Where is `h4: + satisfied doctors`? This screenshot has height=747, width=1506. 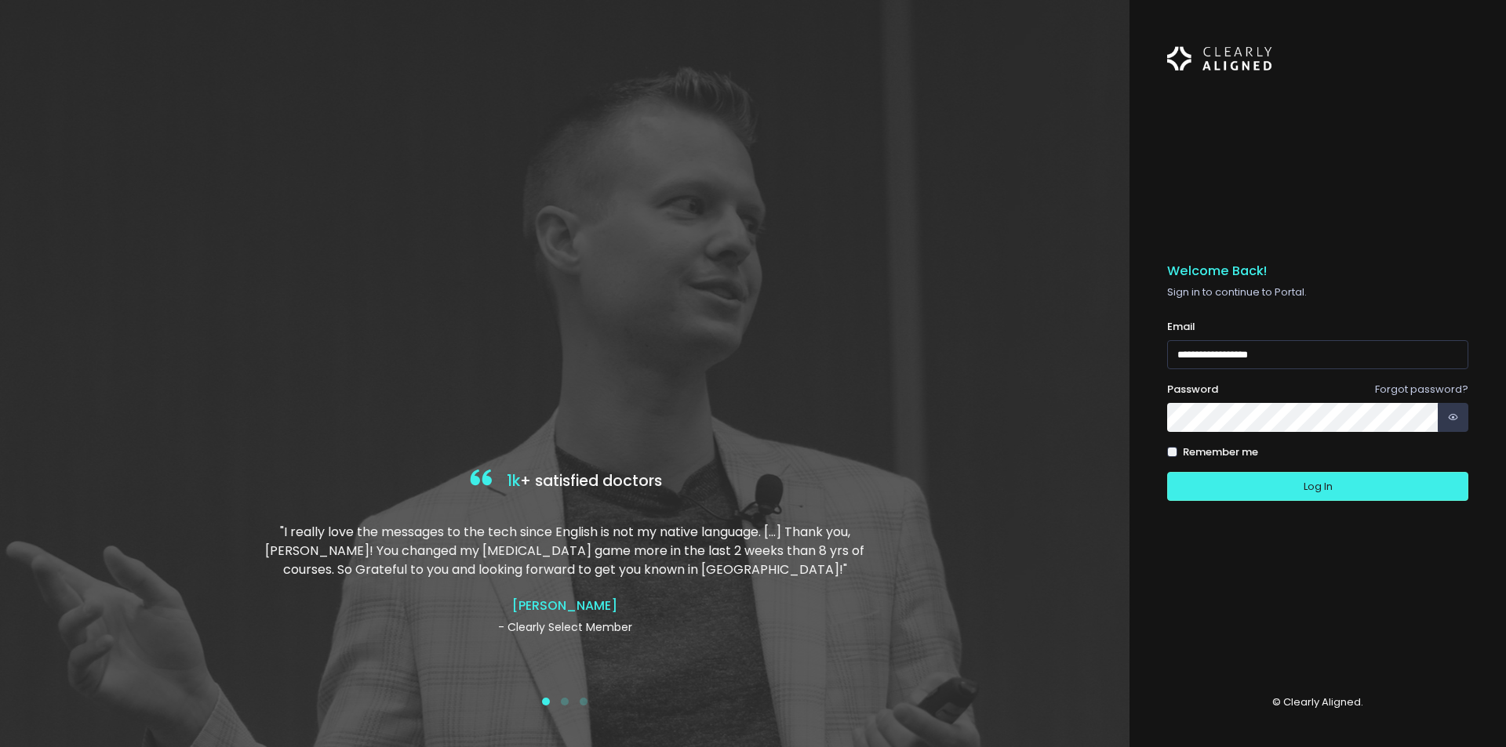
h4: + satisfied doctors is located at coordinates (565, 481).